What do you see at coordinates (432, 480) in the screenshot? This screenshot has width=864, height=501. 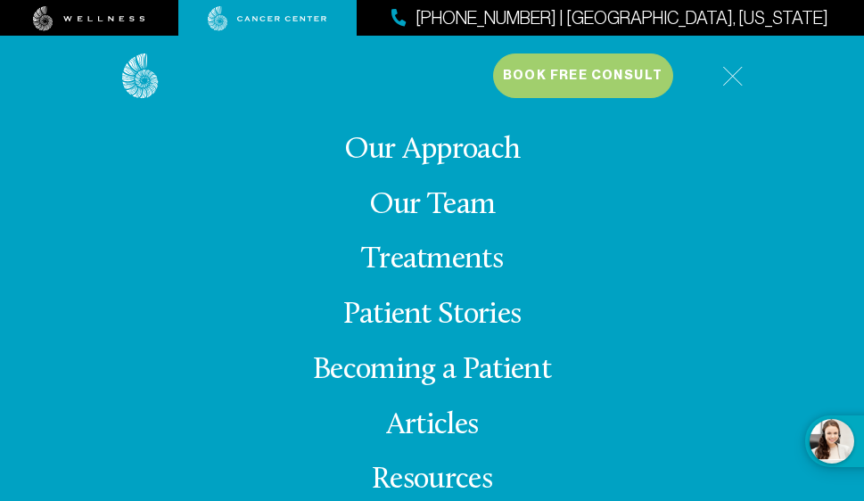 I see `a: Resources` at bounding box center [432, 480].